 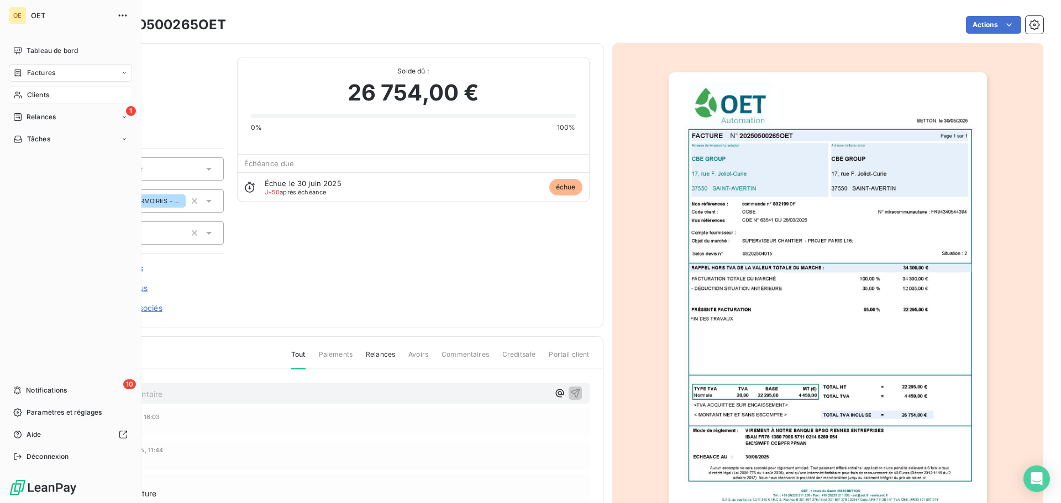 I want to click on span: 1, so click(x=131, y=111).